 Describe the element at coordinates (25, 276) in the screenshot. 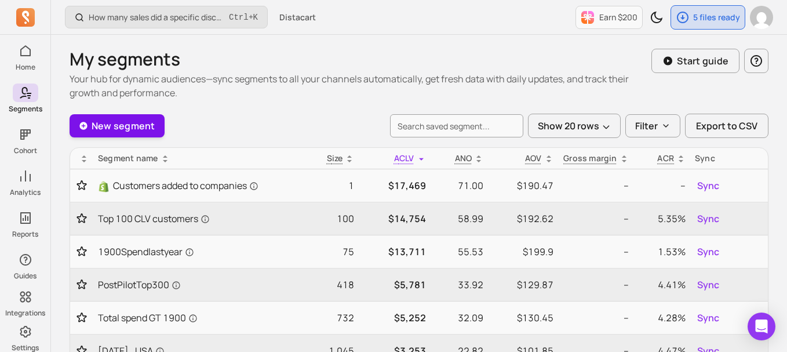

I see `p: Guides` at that location.